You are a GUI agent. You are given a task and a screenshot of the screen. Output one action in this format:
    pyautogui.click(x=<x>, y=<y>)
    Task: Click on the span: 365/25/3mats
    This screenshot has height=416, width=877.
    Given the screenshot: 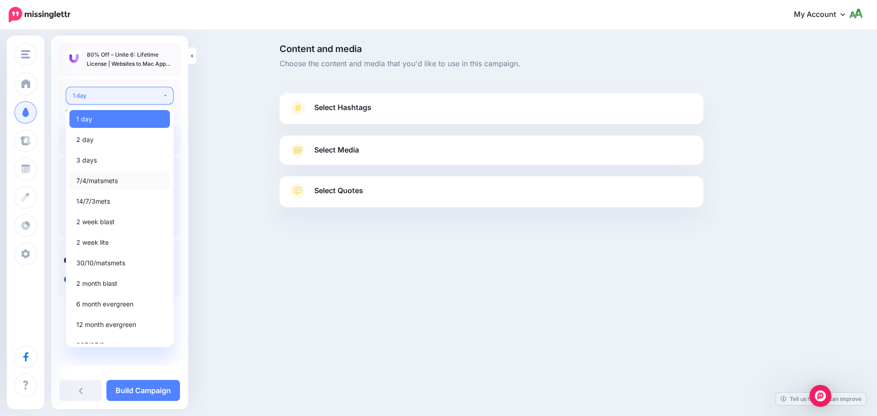 What is the action you would take?
    pyautogui.click(x=98, y=345)
    